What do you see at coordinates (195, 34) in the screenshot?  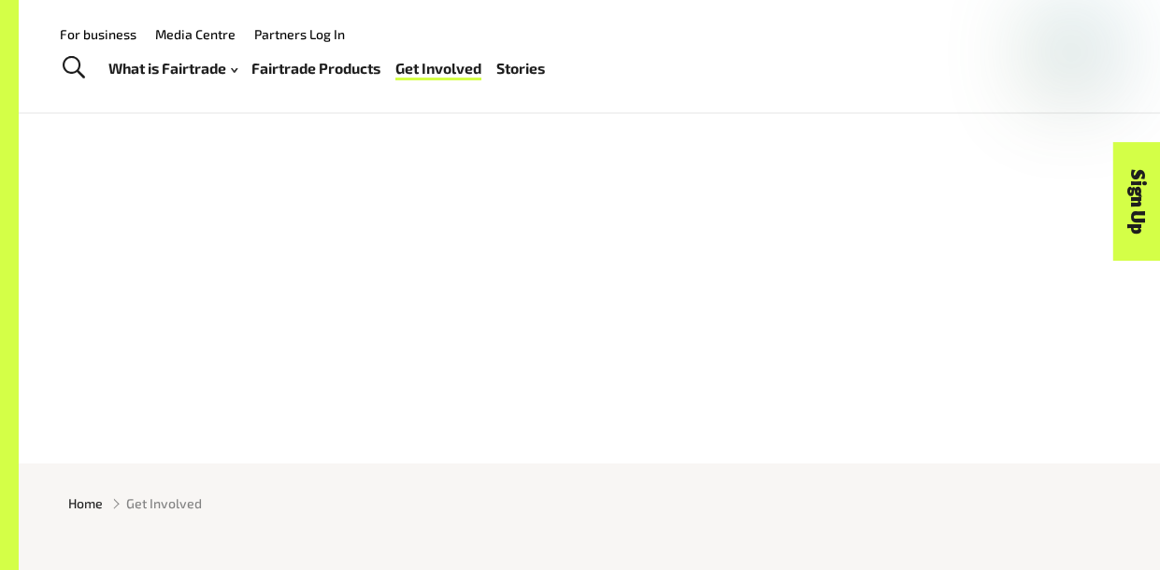 I see `a: Media Centre` at bounding box center [195, 34].